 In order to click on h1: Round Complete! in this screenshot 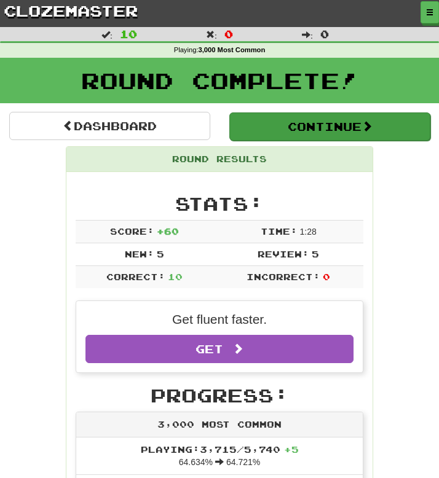, I will do `click(219, 80)`.